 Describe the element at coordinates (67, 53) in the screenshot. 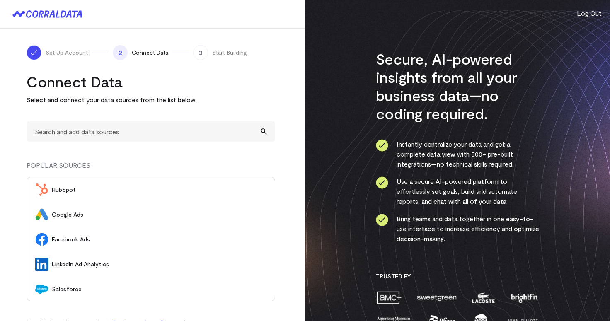

I see `span: Set Up Account` at that location.